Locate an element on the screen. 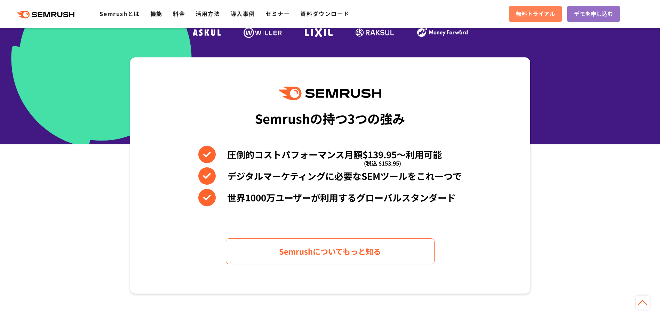 This screenshot has height=320, width=660. a: Semrushについてもっと知る is located at coordinates (330, 251).